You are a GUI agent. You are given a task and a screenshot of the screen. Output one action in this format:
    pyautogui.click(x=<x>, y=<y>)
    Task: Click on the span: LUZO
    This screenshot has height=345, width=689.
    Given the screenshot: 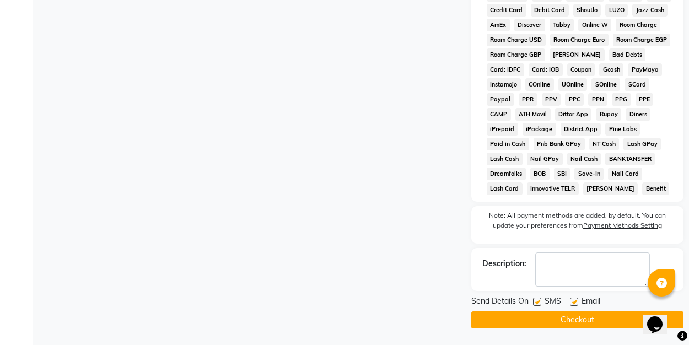 What is the action you would take?
    pyautogui.click(x=616, y=10)
    